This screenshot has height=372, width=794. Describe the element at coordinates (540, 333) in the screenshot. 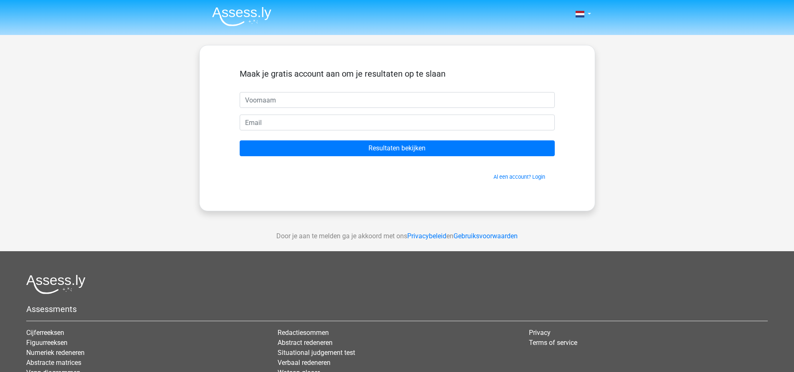

I see `a: Privacy` at that location.